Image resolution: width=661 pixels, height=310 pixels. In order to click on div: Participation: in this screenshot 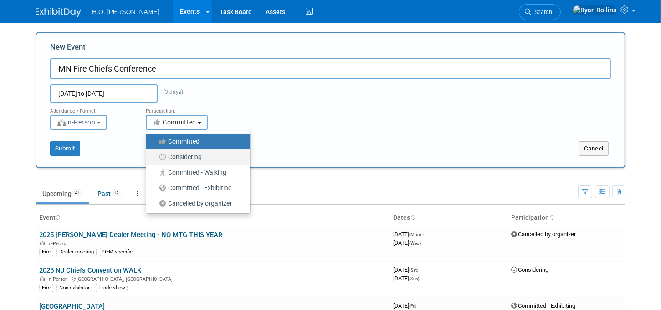, I will do `click(187, 108)`.